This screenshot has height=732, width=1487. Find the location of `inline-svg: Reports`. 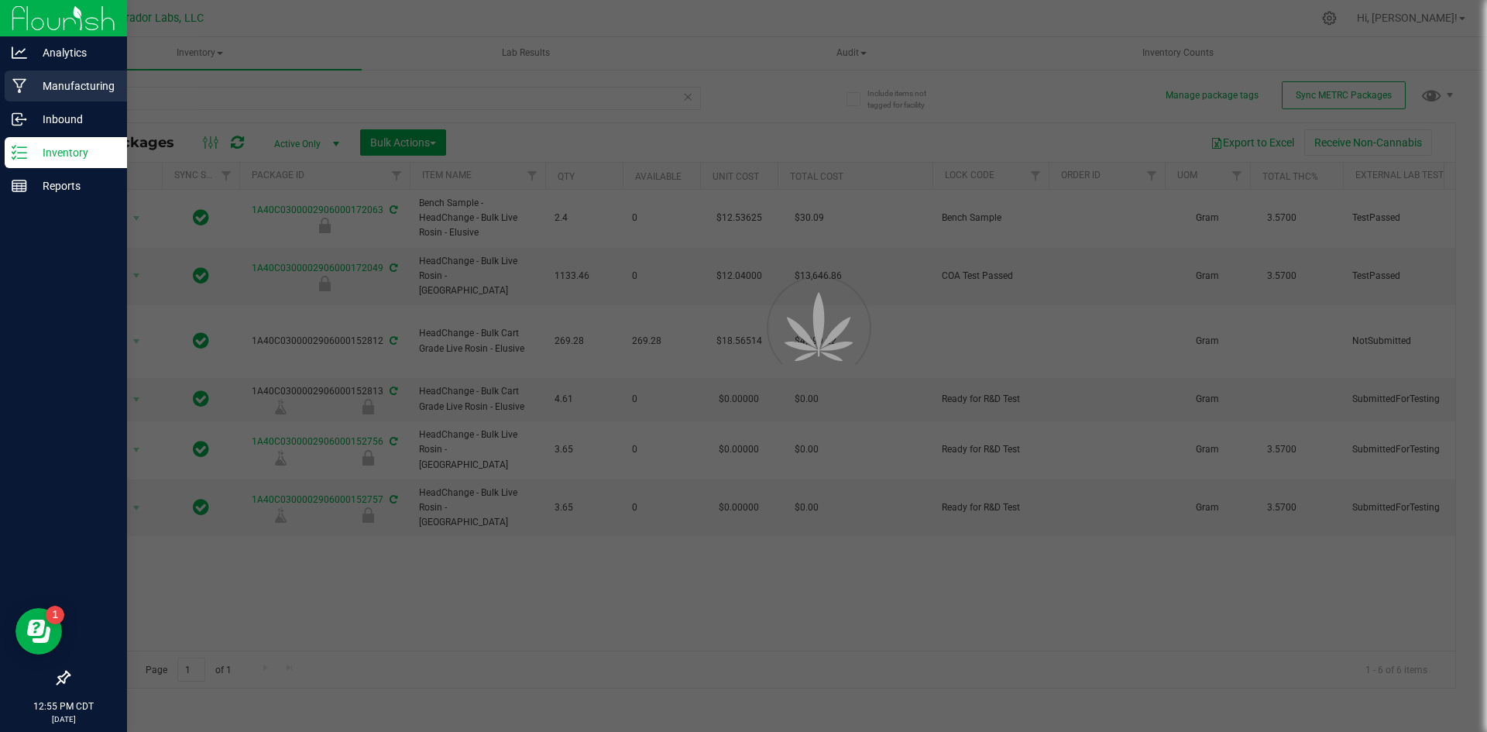

inline-svg: Reports is located at coordinates (19, 186).